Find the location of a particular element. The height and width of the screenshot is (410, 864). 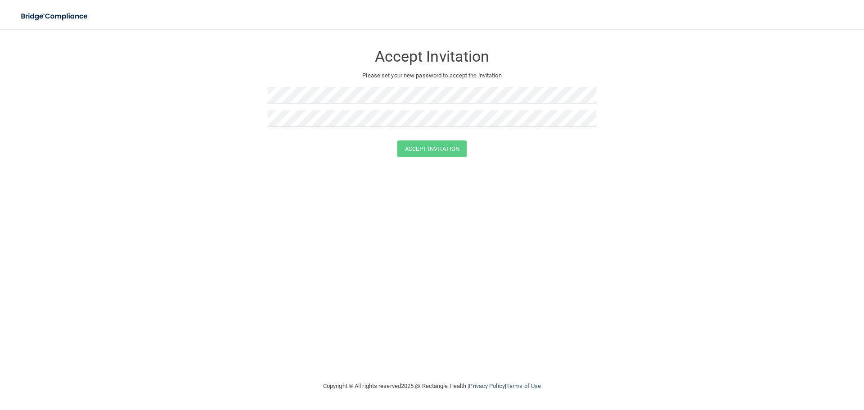

a: Terms of Use is located at coordinates (523, 386).